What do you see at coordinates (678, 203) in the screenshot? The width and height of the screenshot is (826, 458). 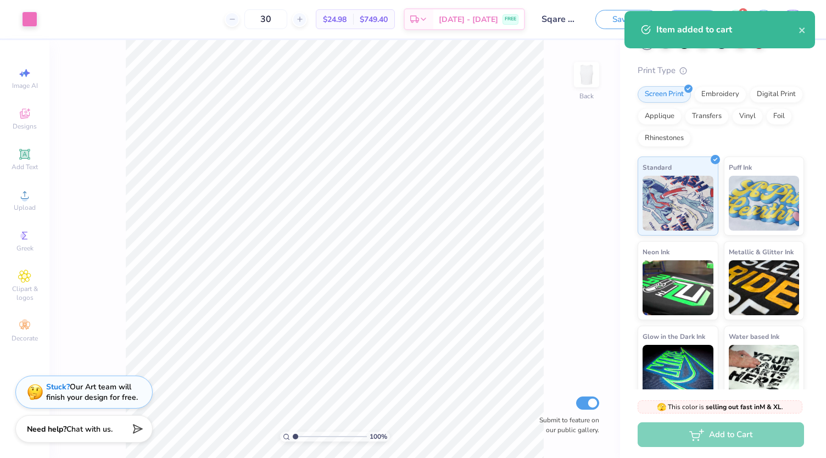 I see `img: Standard` at bounding box center [678, 203].